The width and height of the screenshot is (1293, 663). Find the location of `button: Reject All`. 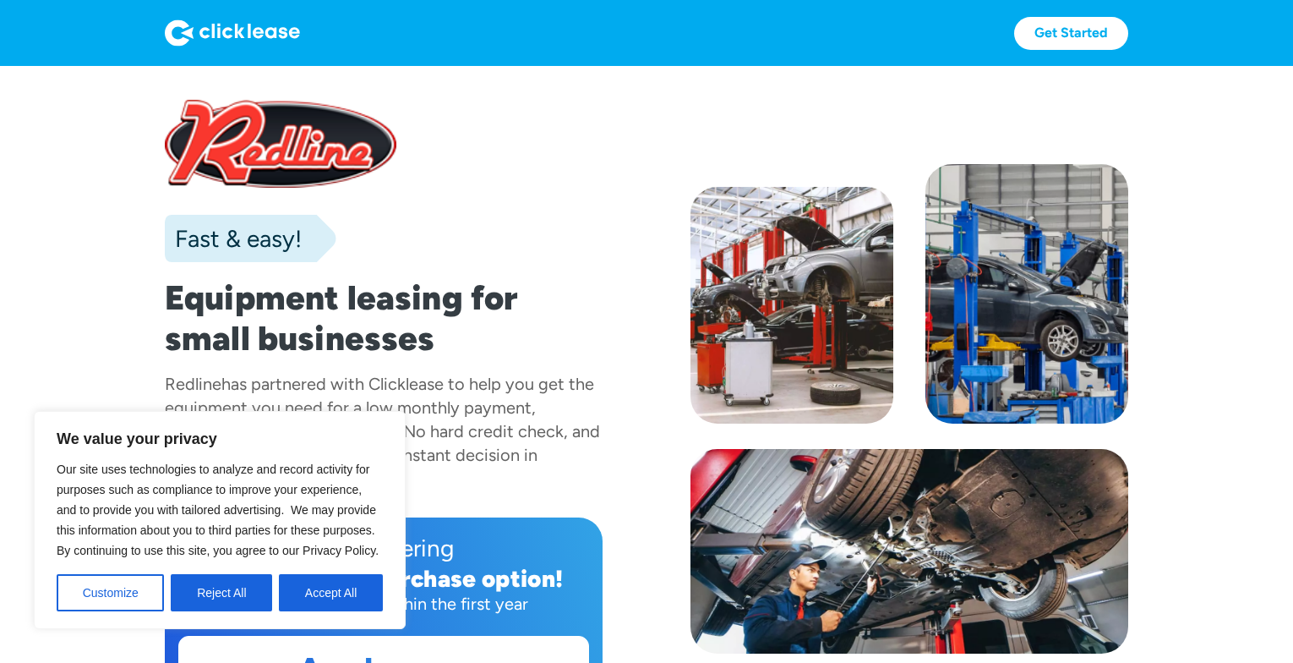

button: Reject All is located at coordinates (221, 592).